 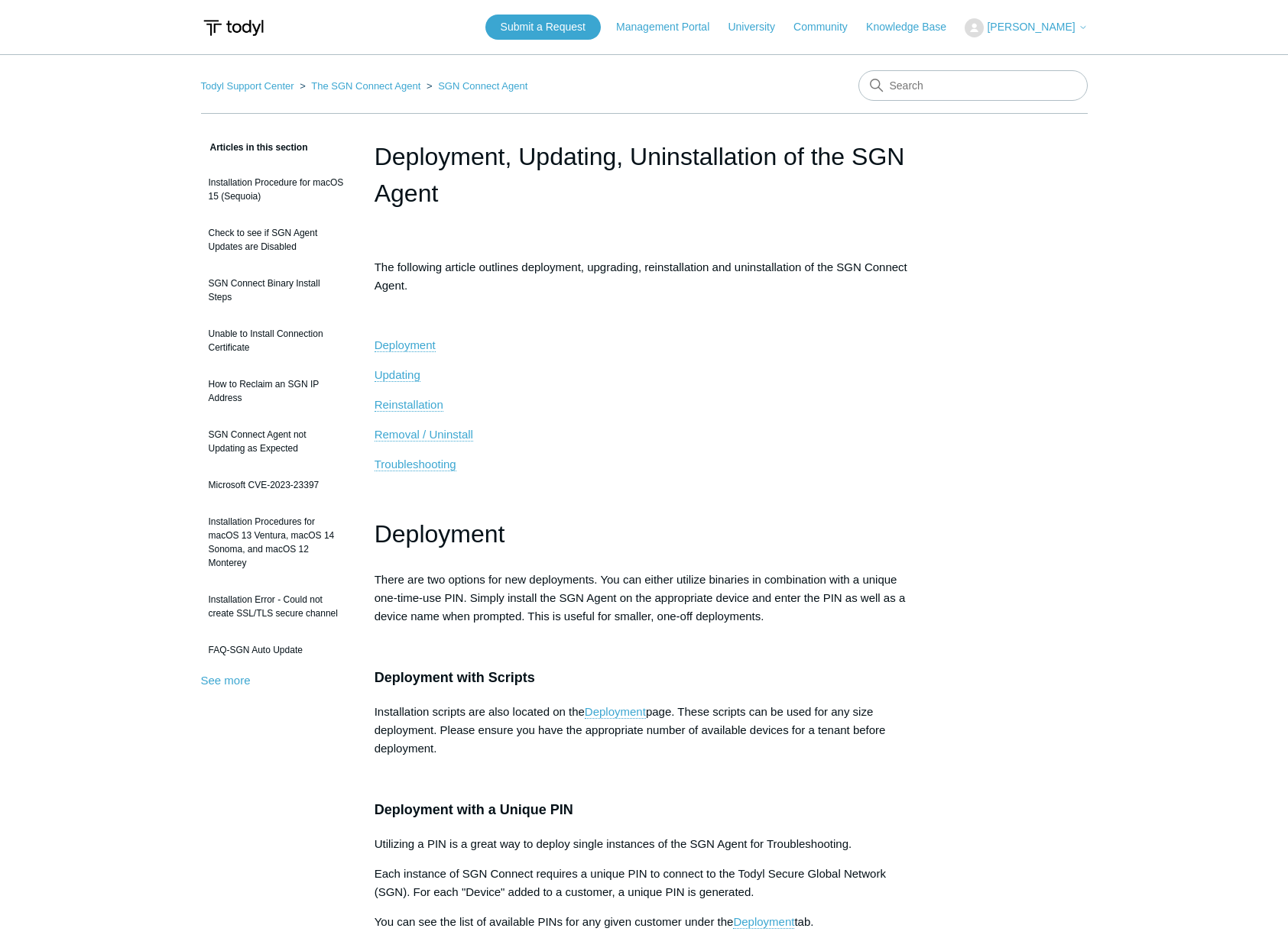 What do you see at coordinates (365, 86) in the screenshot?
I see `a: The SGN Connect Agent` at bounding box center [365, 86].